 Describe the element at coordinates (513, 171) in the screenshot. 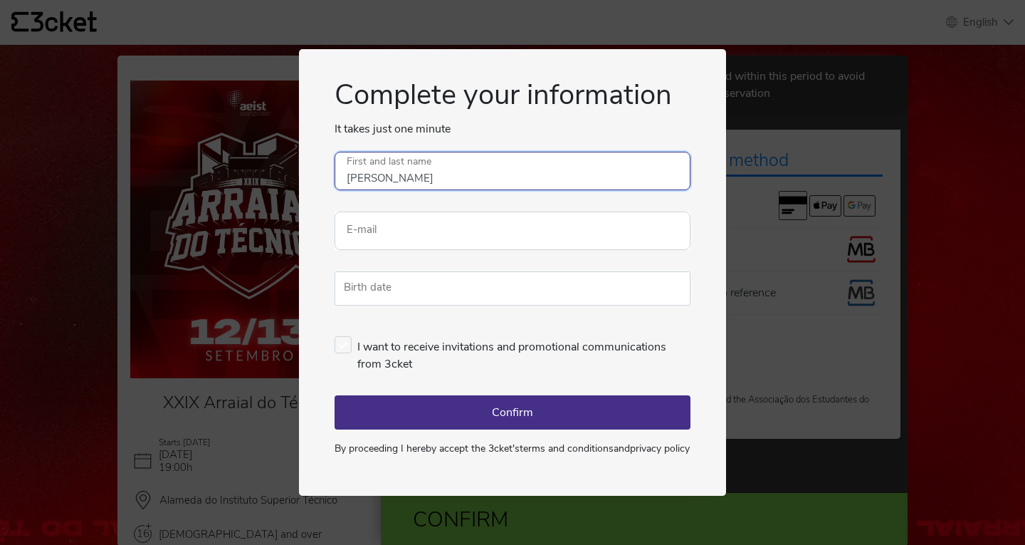

I see `input: First and last name` at that location.